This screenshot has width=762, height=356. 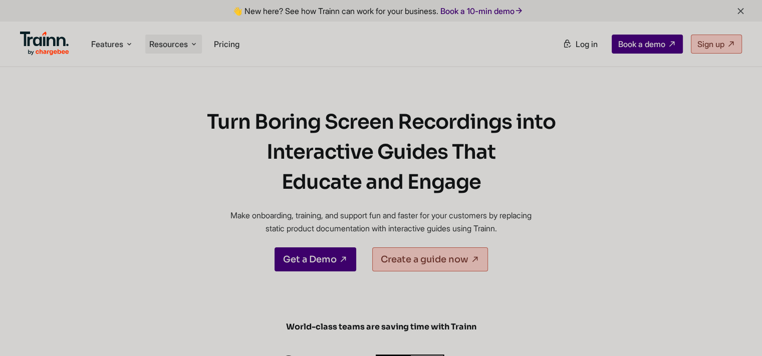 I want to click on span: Log in, so click(x=587, y=44).